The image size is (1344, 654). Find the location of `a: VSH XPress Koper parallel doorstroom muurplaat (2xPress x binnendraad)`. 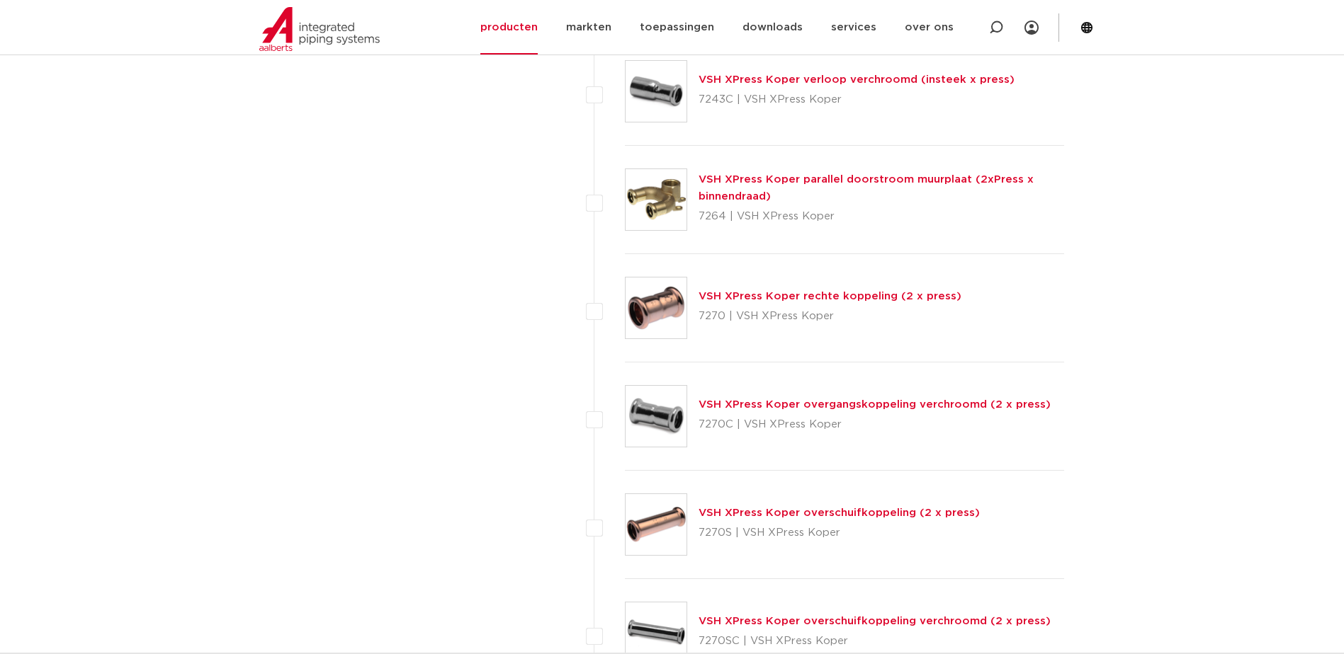

a: VSH XPress Koper parallel doorstroom muurplaat (2xPress x binnendraad) is located at coordinates (866, 188).